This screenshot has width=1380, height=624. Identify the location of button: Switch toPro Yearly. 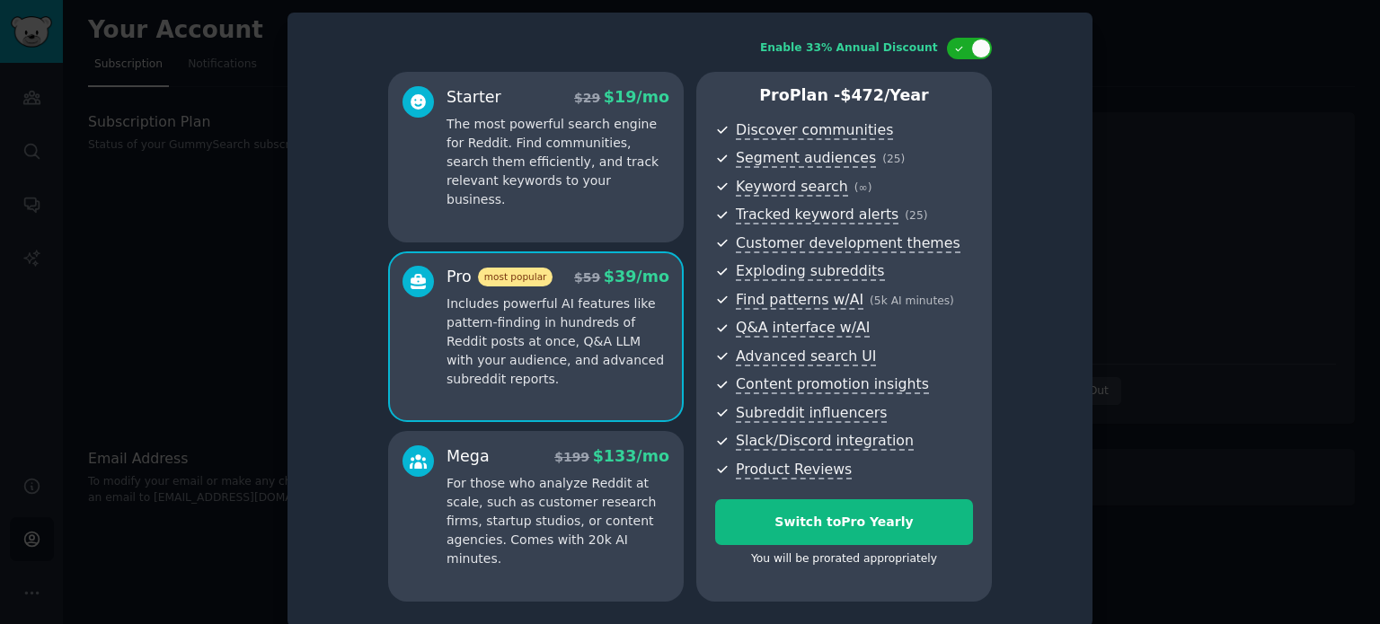
(843, 522).